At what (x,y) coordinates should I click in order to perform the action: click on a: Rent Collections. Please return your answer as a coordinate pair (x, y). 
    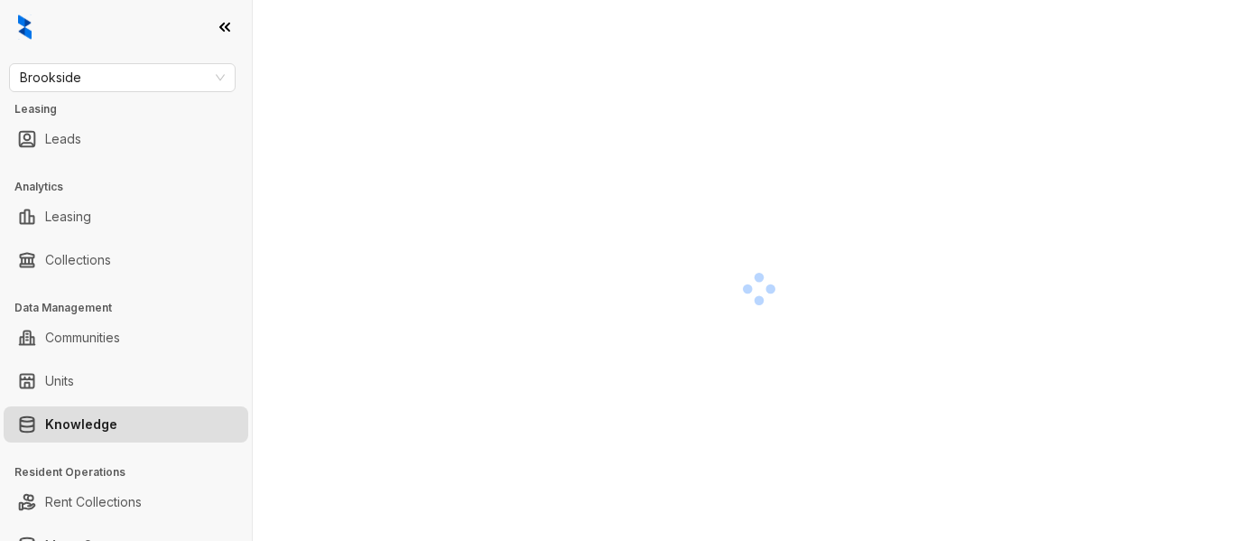
    Looking at the image, I should click on (93, 502).